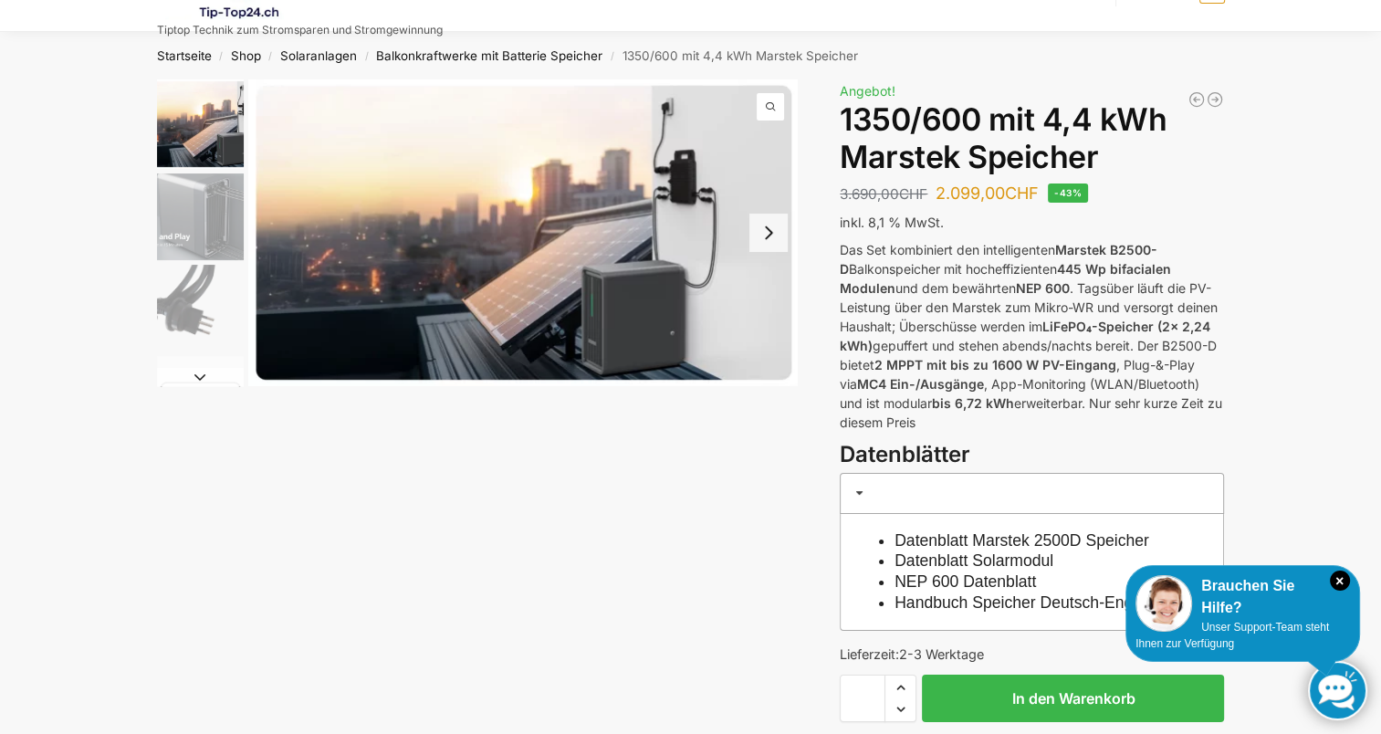 This screenshot has width=1381, height=734. Describe the element at coordinates (299, 30) in the screenshot. I see `p: Tiptop Technik zum Stromsparen und Stromgewinnung` at that location.